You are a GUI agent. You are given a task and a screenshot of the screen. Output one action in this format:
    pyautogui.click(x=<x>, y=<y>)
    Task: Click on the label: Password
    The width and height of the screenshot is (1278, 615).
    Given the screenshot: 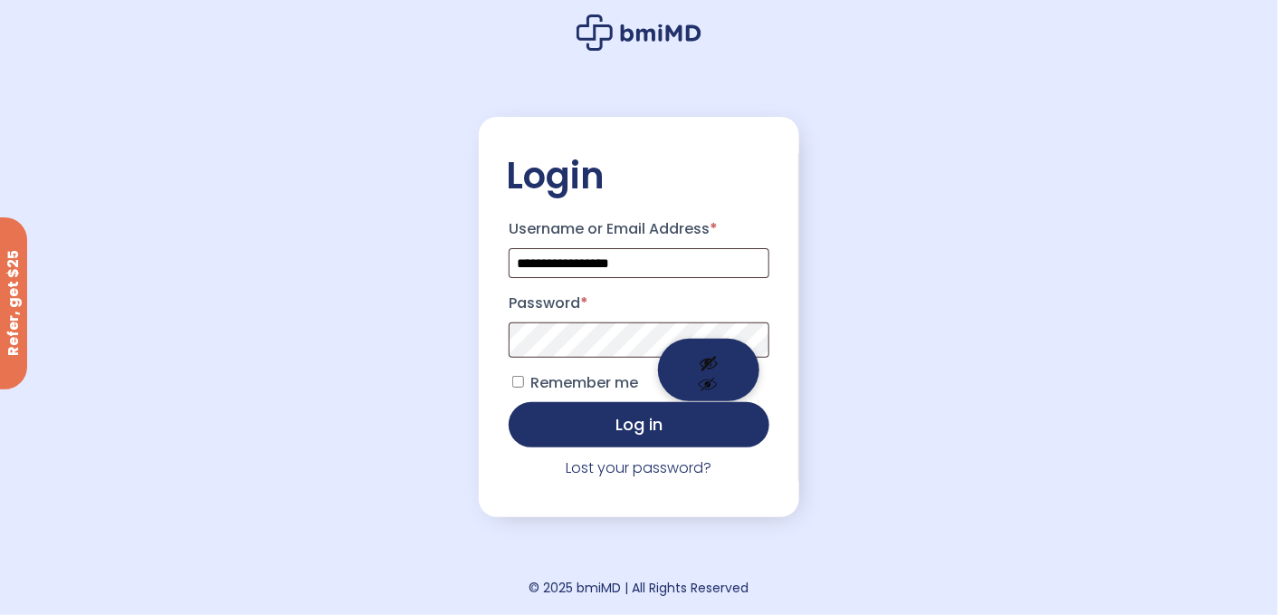 What is the action you would take?
    pyautogui.click(x=639, y=303)
    